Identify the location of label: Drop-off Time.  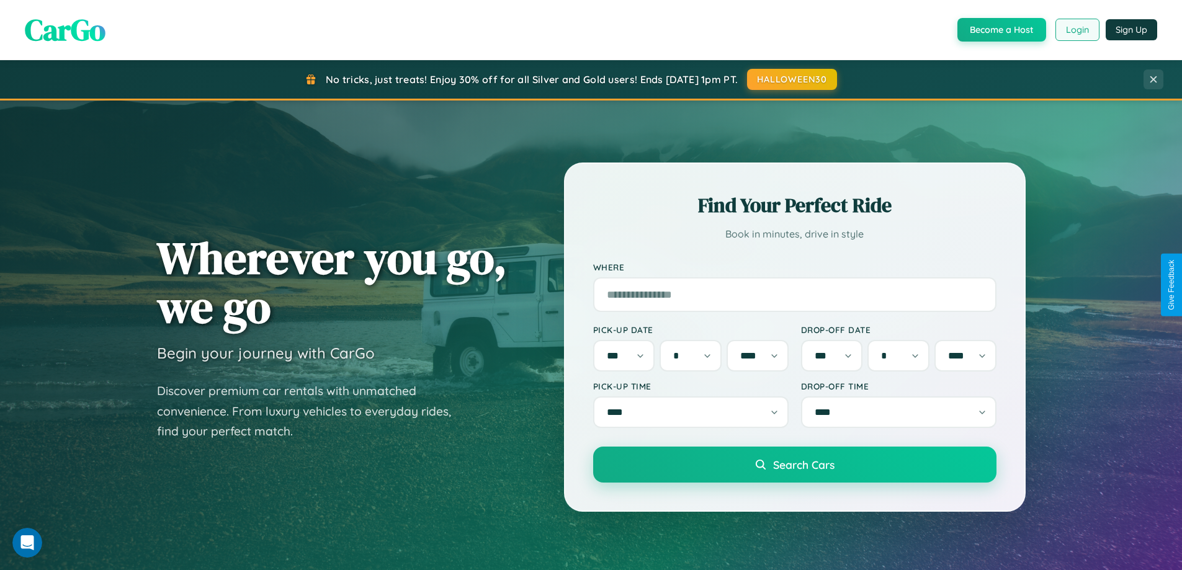
(898, 386).